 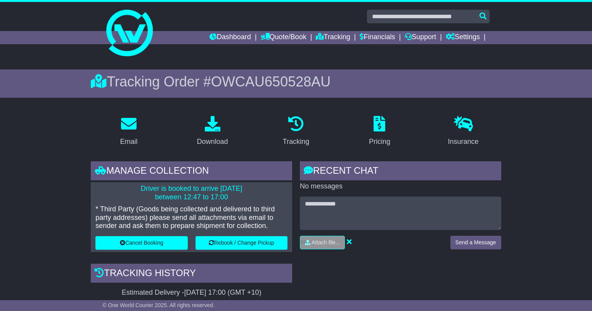 I want to click on p: No messages, so click(x=400, y=187).